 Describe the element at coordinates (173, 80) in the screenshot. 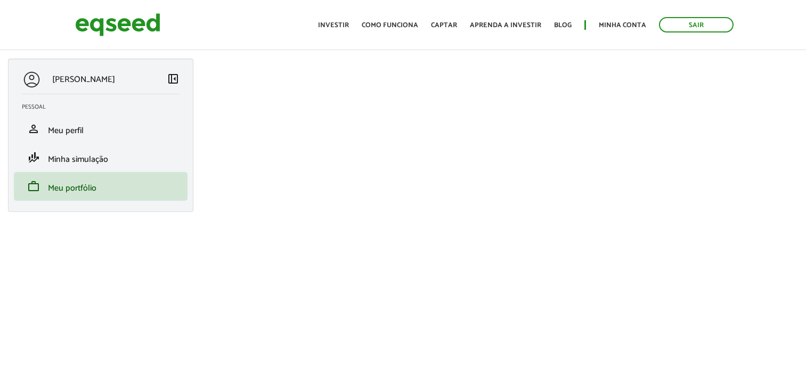

I see `a: Colapsar menu` at that location.